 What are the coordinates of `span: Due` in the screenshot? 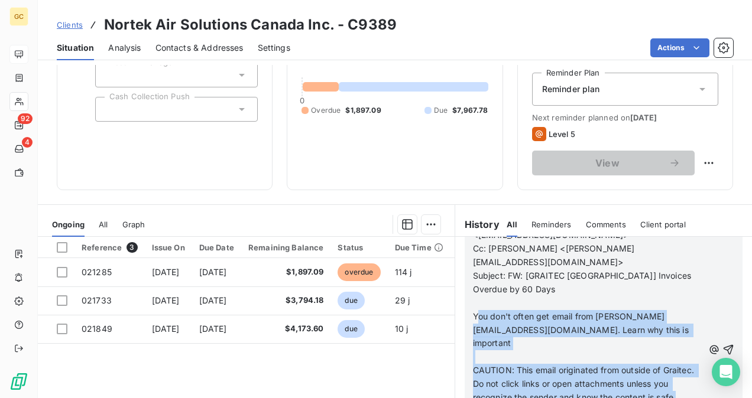 It's located at (440, 110).